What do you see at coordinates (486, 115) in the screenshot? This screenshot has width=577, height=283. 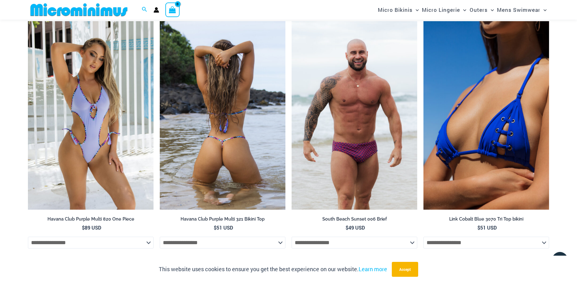 I see `a: Link Cobalt Blue 3070 Top 01Link Cobalt Blue 3070 Top 4955 Bottom 03Link Cobalt Blue 3070 Top 495...` at bounding box center [486, 115].